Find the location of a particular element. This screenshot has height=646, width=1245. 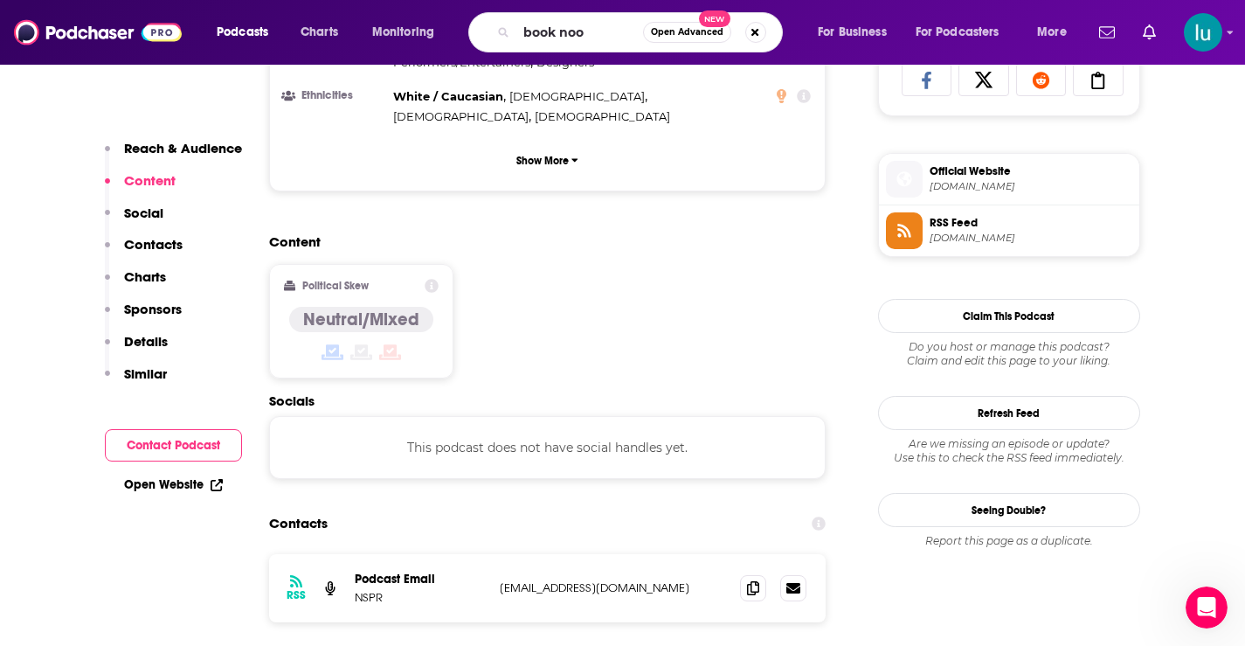

img: Podchaser - Follow, Share and Rate Podcasts is located at coordinates (98, 32).